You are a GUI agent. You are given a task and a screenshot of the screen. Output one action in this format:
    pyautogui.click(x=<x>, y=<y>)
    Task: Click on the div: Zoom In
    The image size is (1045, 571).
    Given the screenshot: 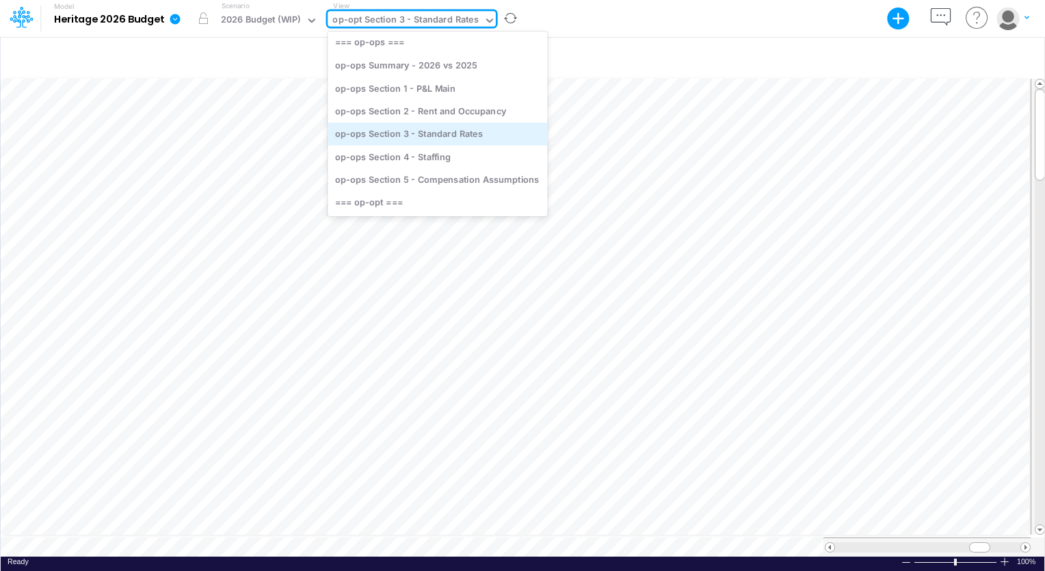 What is the action you would take?
    pyautogui.click(x=1005, y=561)
    